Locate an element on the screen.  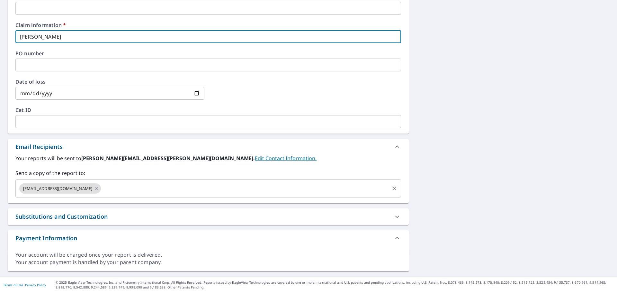
label: Send a copy of the report to: is located at coordinates (208, 173).